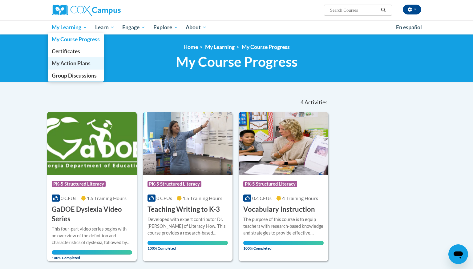 The image size is (473, 269). I want to click on div: This four-part video series begins with an overview of the definition and characteristics of dysl..., so click(92, 236).